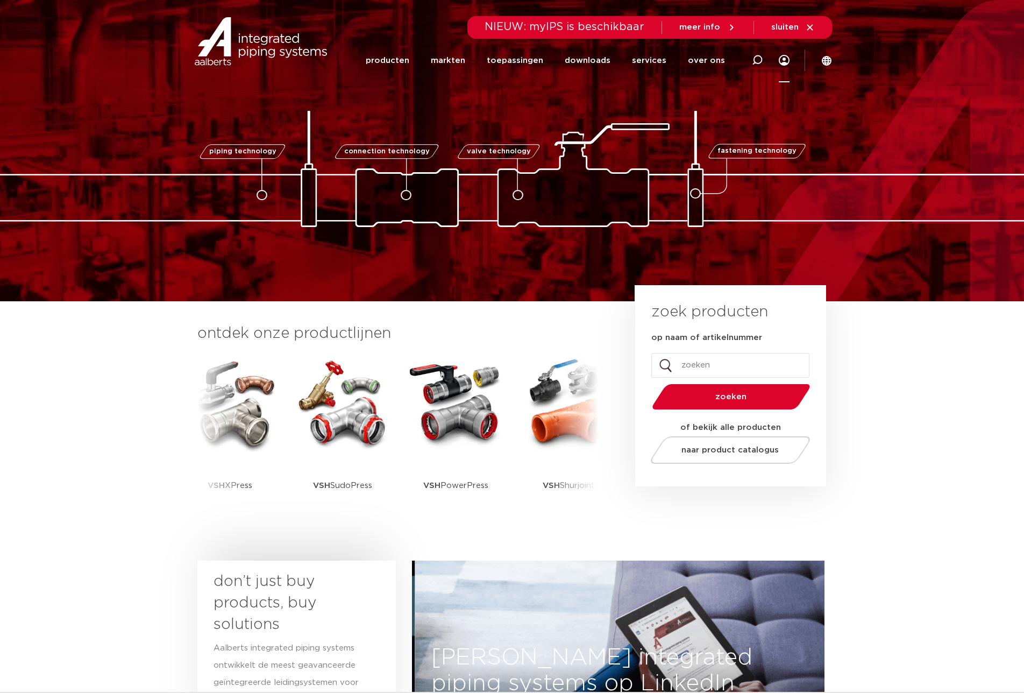  What do you see at coordinates (287, 603) in the screenshot?
I see `h3: don’t just buy products, buy solutions` at bounding box center [287, 603].